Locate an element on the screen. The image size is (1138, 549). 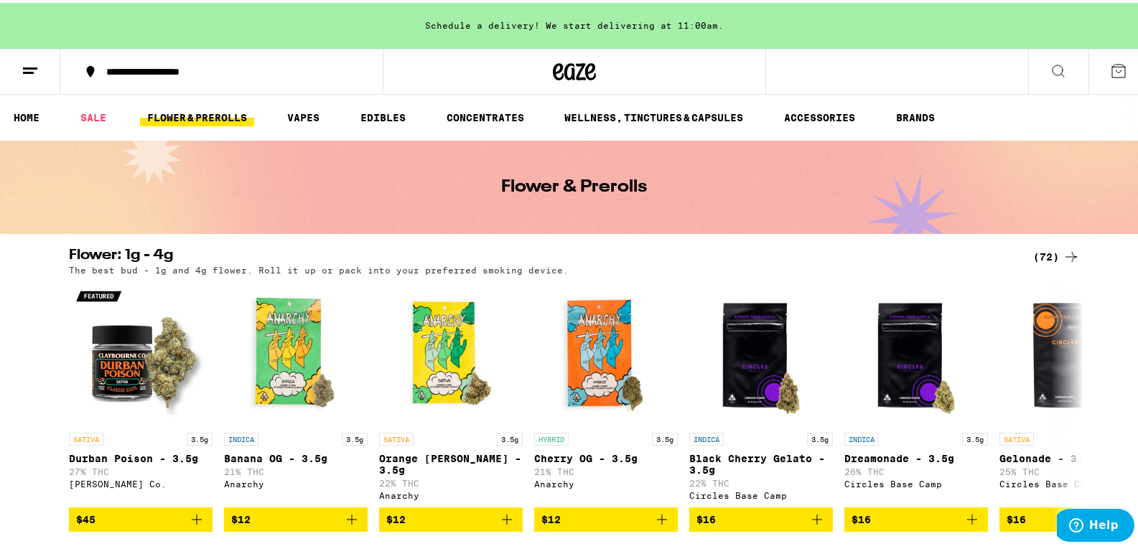
a: Open page for Black Cherry Gelato - 3.5g from Circles Base Camp is located at coordinates (761, 392).